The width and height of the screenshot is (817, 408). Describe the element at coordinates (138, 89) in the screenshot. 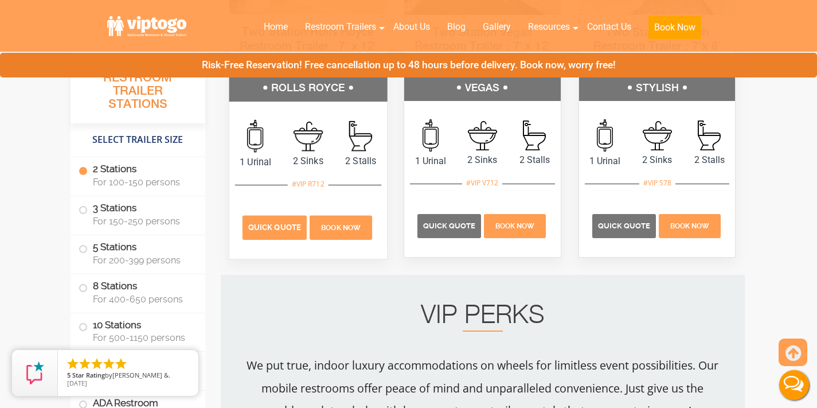

I see `h3: All Portable Restroom Trailer Stations` at that location.